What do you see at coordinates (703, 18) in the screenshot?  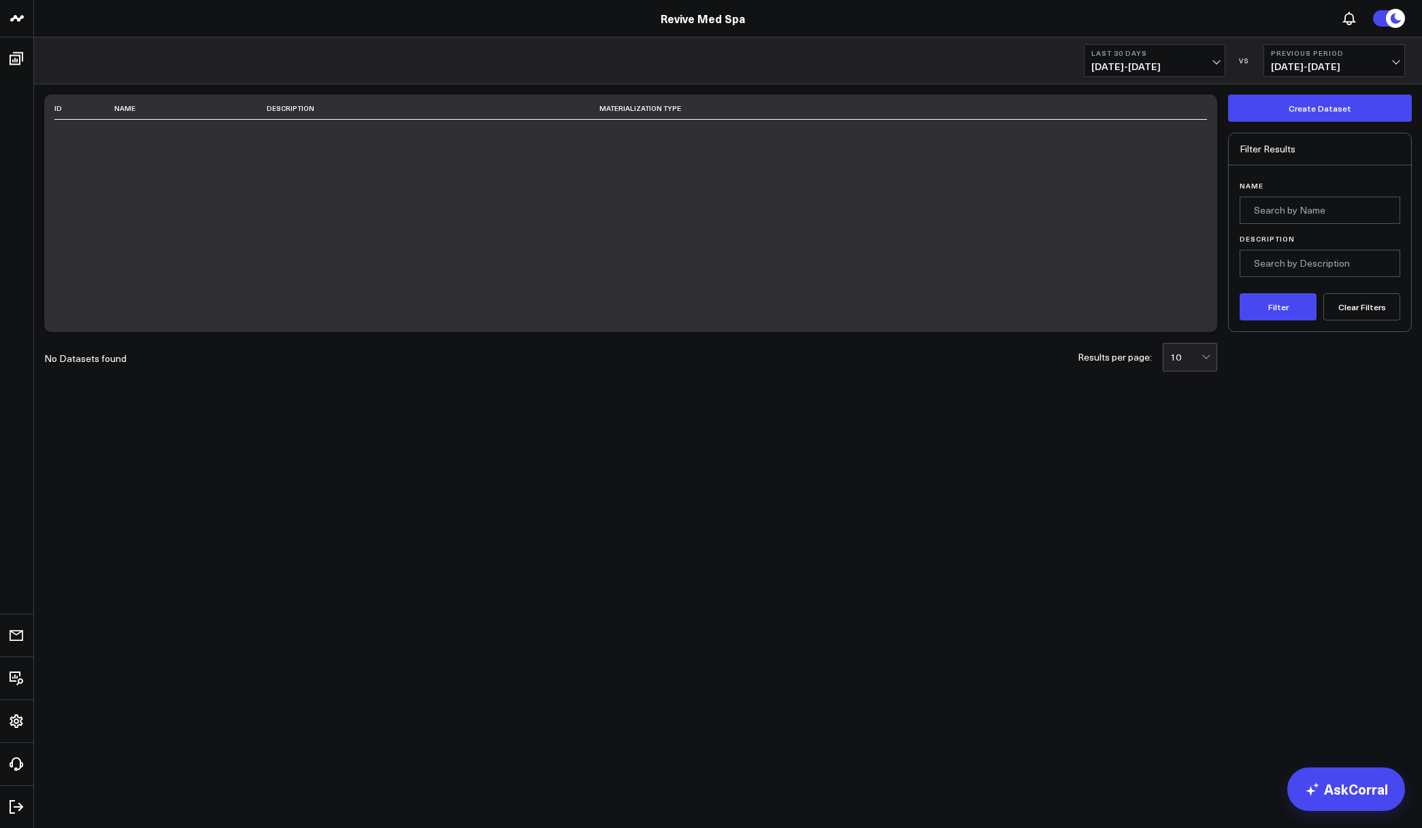 I see `a: Revive Med Spa` at bounding box center [703, 18].